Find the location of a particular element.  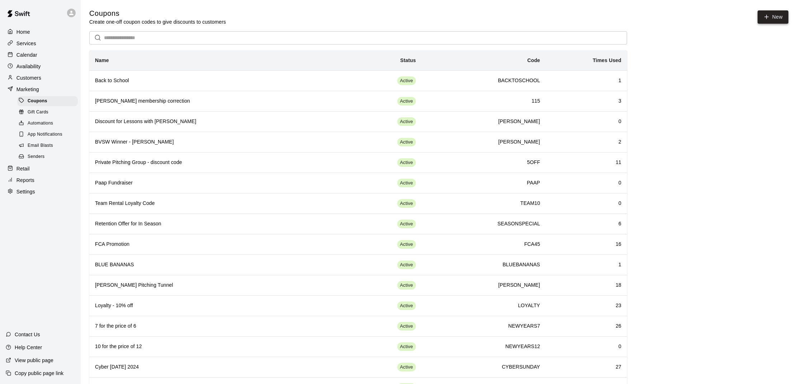

b: Times Used is located at coordinates (607, 60).